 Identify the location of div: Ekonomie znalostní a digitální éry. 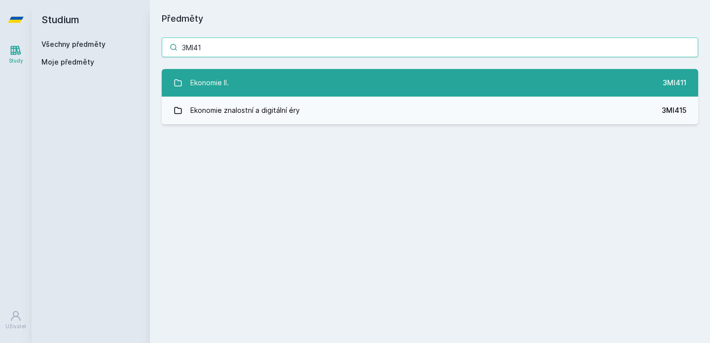
(245, 110).